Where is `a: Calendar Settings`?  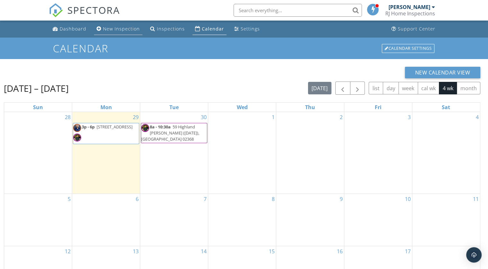
a: Calendar Settings is located at coordinates (408, 48).